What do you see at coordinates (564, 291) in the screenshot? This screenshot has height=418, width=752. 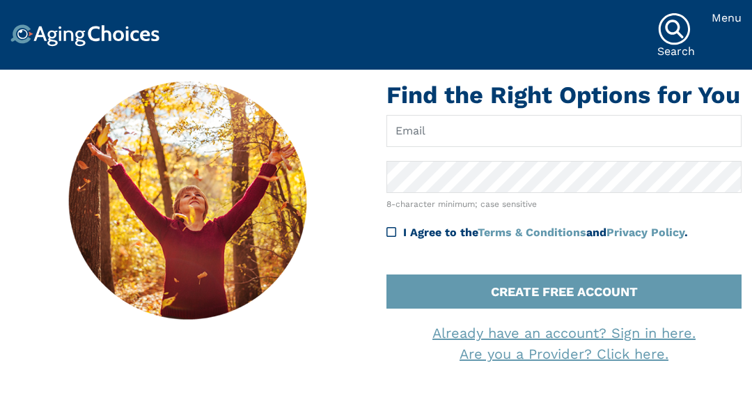 I see `button: CREATE FREE ACCOUNT` at bounding box center [564, 291].